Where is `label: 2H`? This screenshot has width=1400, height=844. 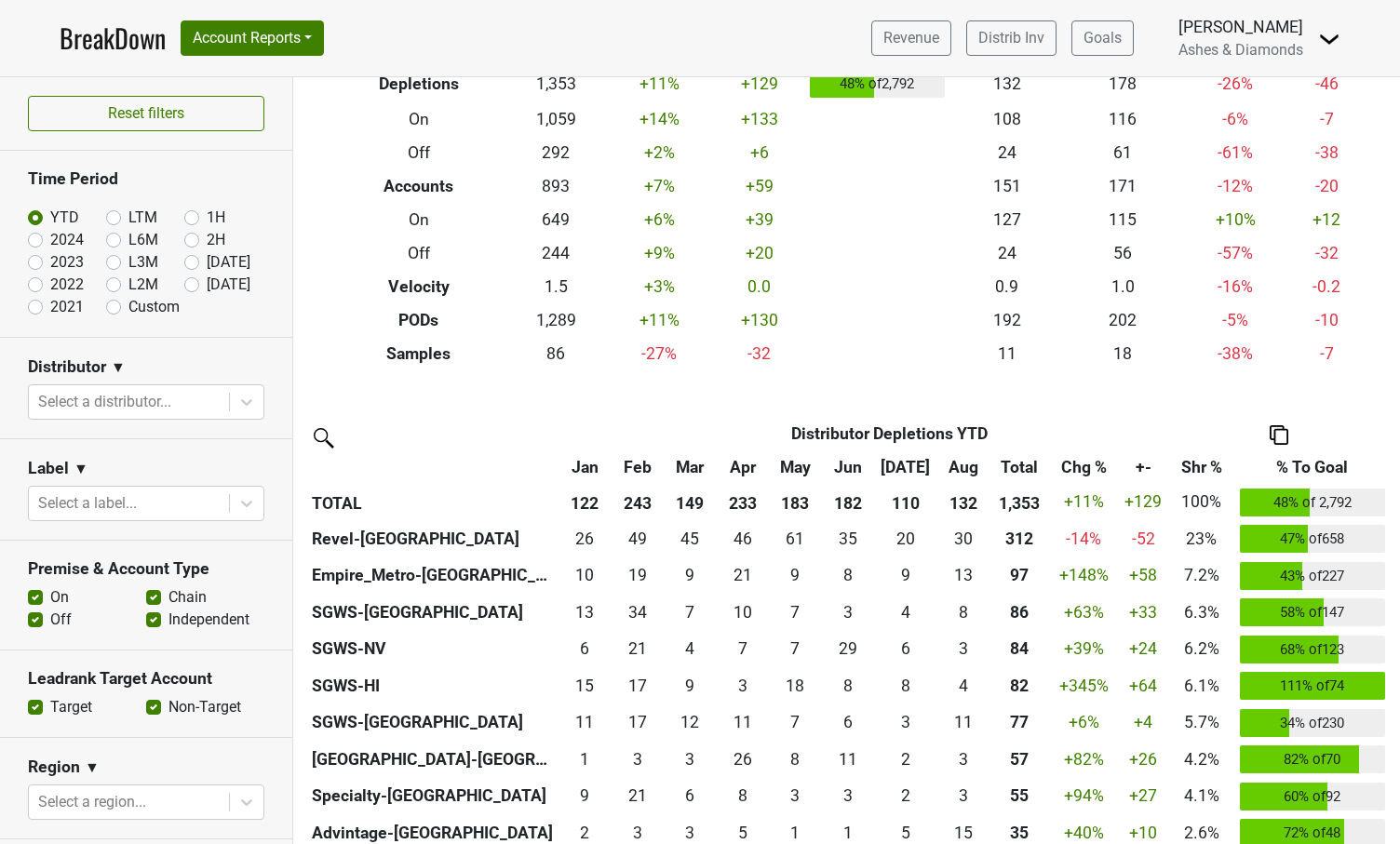 label: 2H is located at coordinates (216, 240).